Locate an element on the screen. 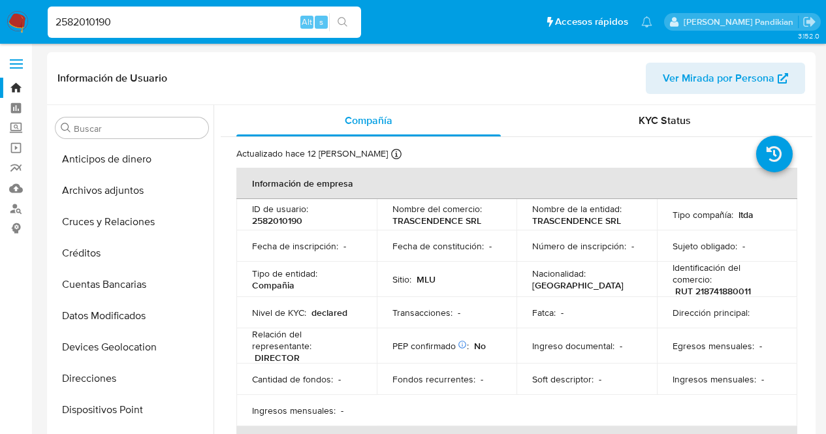  button: Buscar is located at coordinates (66, 128).